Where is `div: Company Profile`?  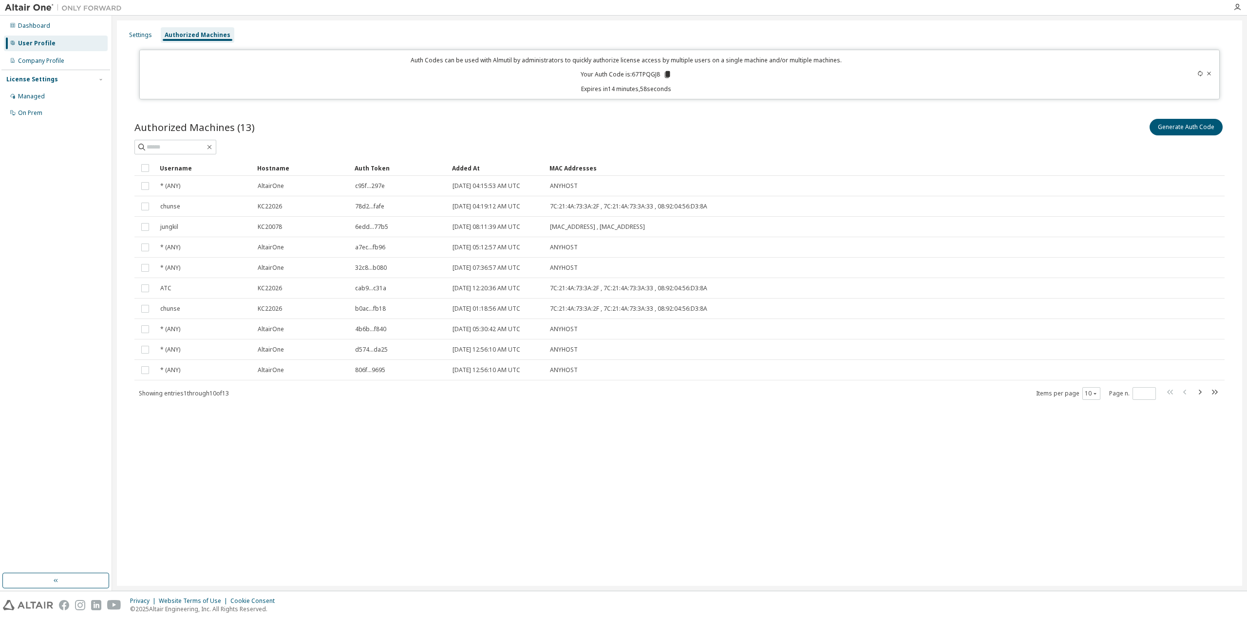
div: Company Profile is located at coordinates (41, 61).